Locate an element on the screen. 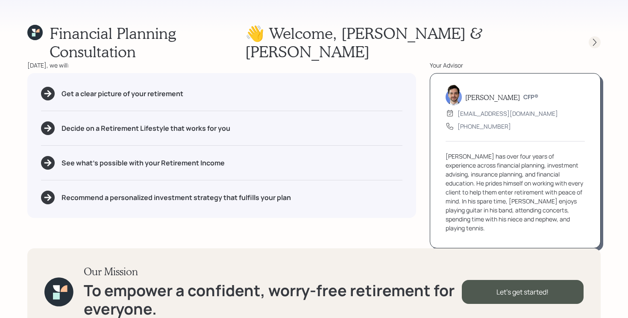 Image resolution: width=628 pixels, height=318 pixels. h1: To empower a confident, worry-free retirement for everyone. is located at coordinates (272, 299).